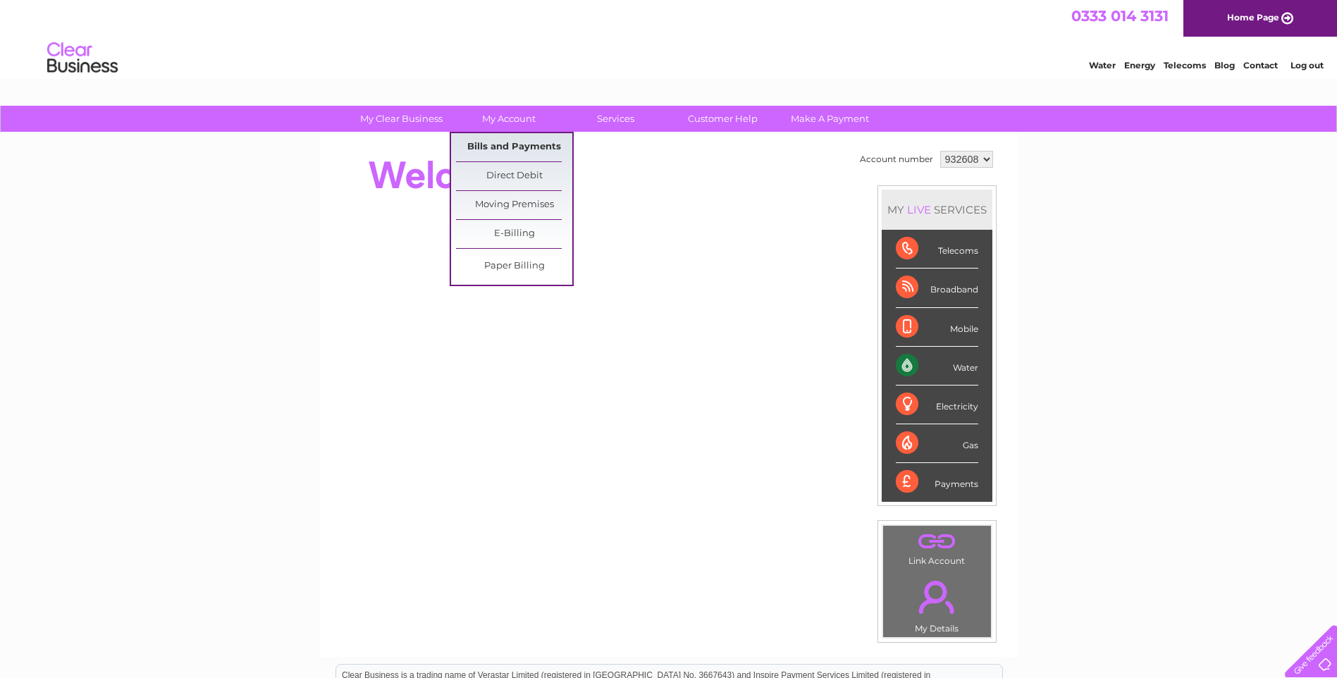  What do you see at coordinates (1120, 16) in the screenshot?
I see `span: 0333 014 3131` at bounding box center [1120, 16].